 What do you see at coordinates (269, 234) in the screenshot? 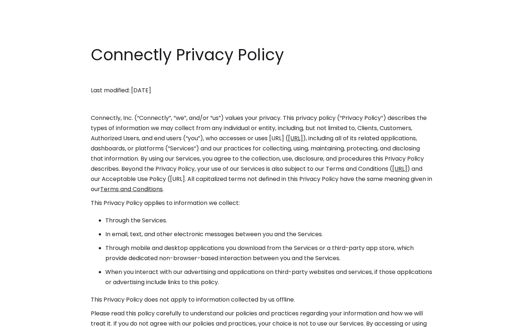
I see `li: In email, text, and other electronic messages between you and the Services.` at bounding box center [269, 234].